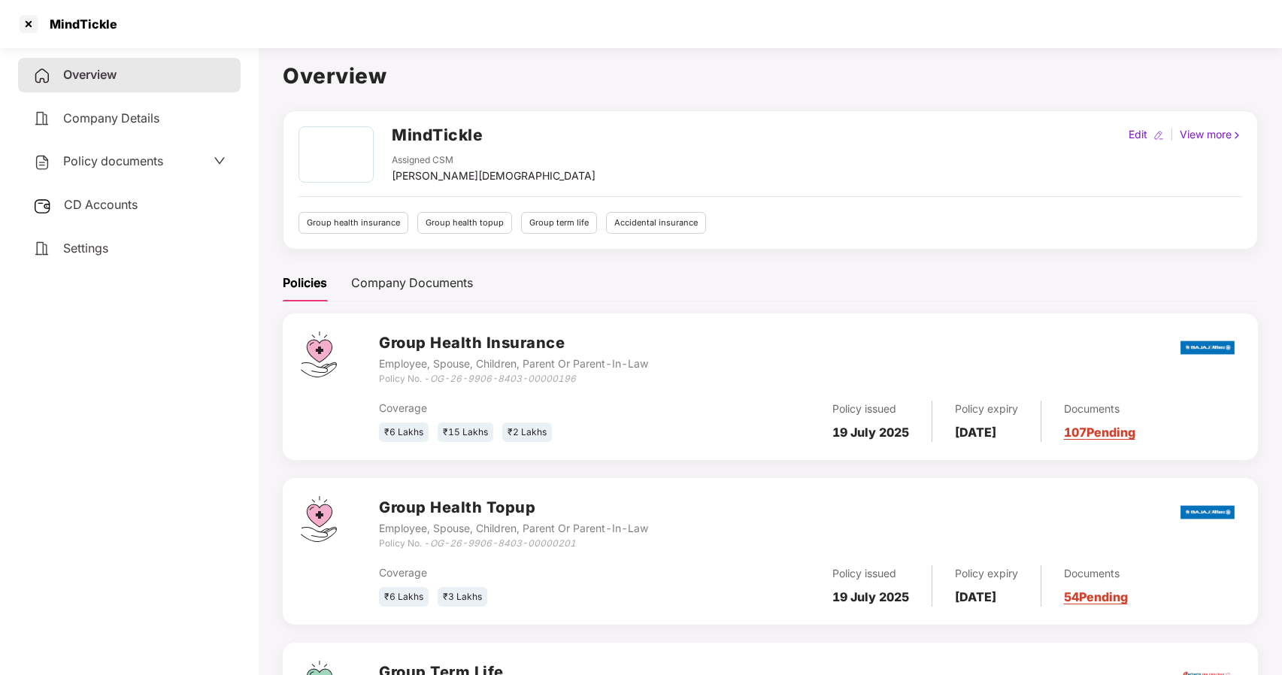 This screenshot has width=1282, height=675. Describe the element at coordinates (503, 543) in the screenshot. I see `i: OG-26-9906-8403-00000201` at that location.